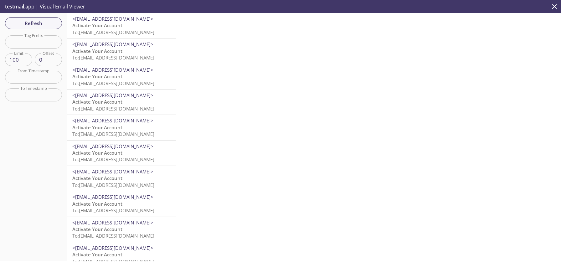 This screenshot has height=262, width=561. I want to click on span: testmail, so click(14, 7).